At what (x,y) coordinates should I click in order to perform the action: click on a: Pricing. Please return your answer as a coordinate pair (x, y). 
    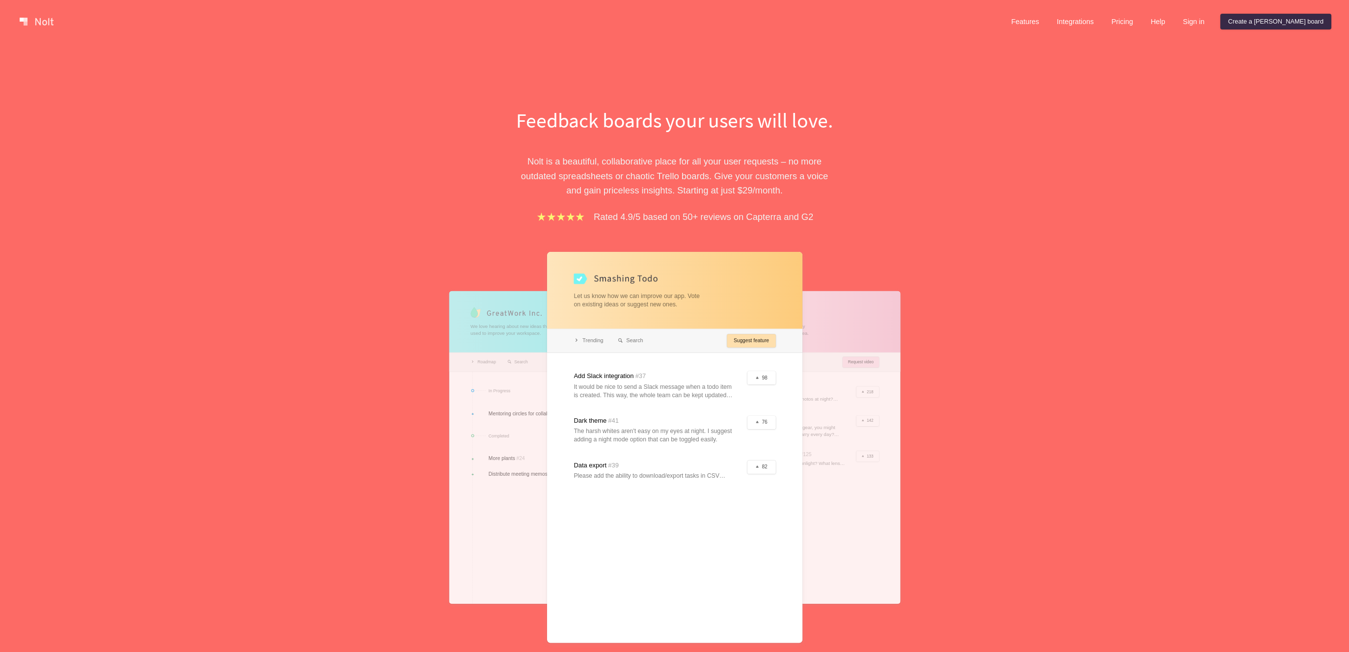
    Looking at the image, I should click on (1122, 22).